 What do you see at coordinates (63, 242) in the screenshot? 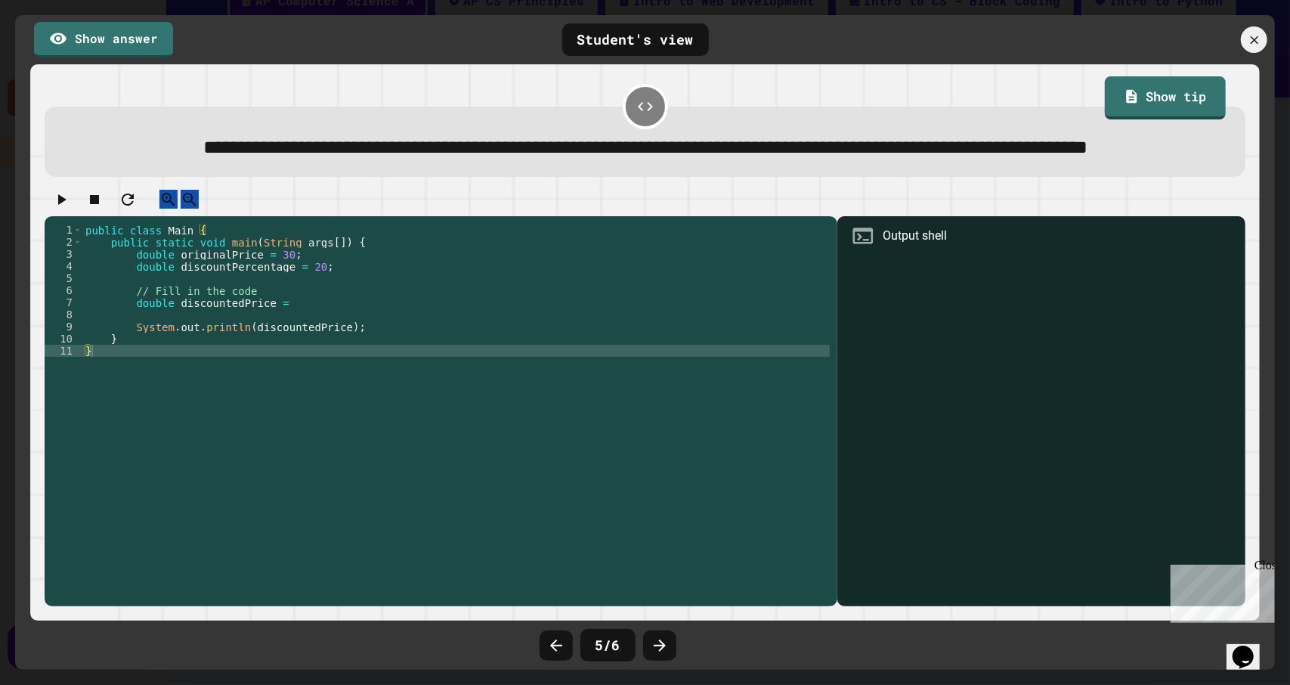
I see `div: 2` at bounding box center [63, 242].